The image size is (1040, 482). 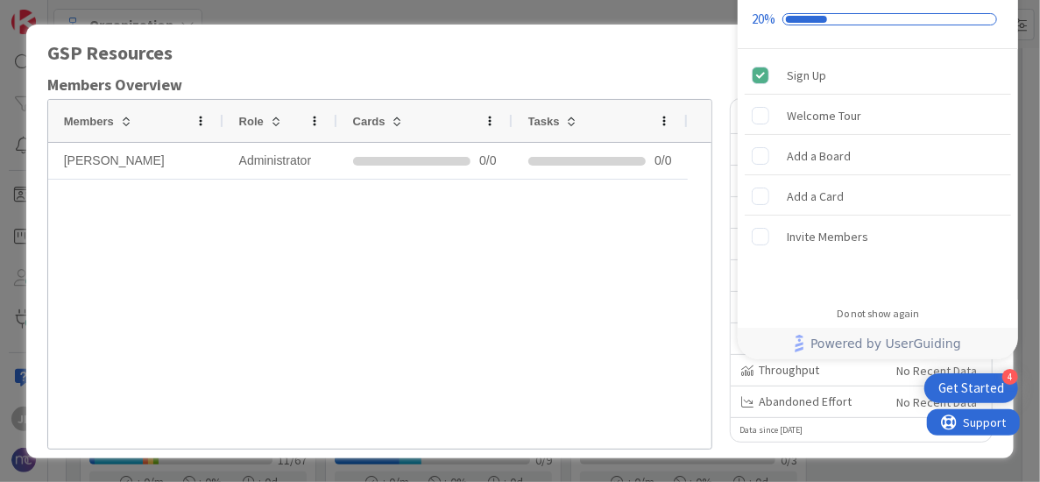 What do you see at coordinates (878, 344) in the screenshot?
I see `div: Footer` at bounding box center [878, 344].